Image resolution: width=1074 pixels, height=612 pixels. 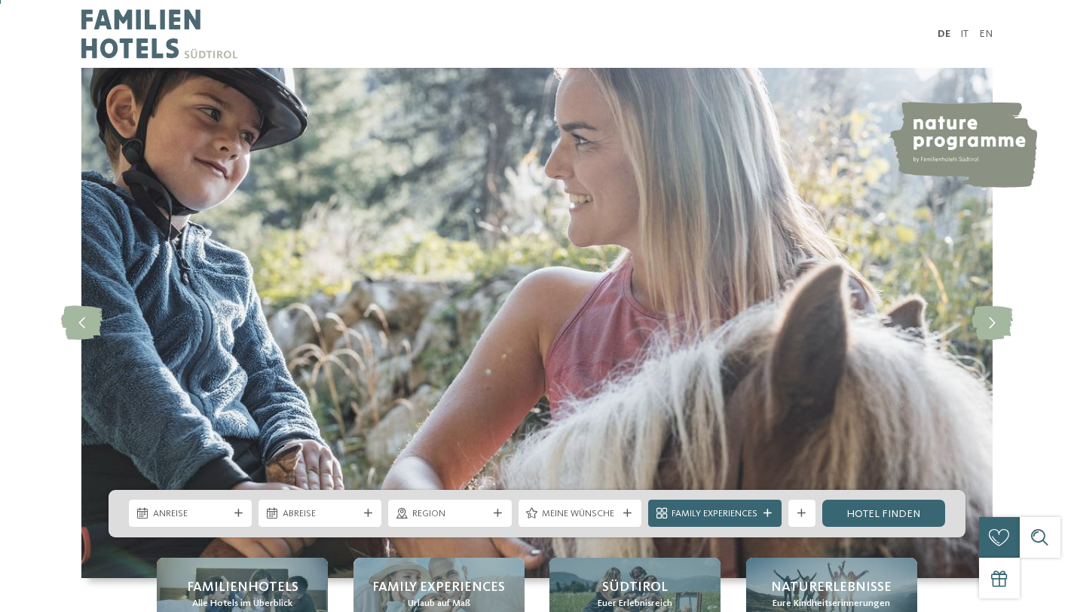 I want to click on span: Alle Hotels im Überblick, so click(x=242, y=603).